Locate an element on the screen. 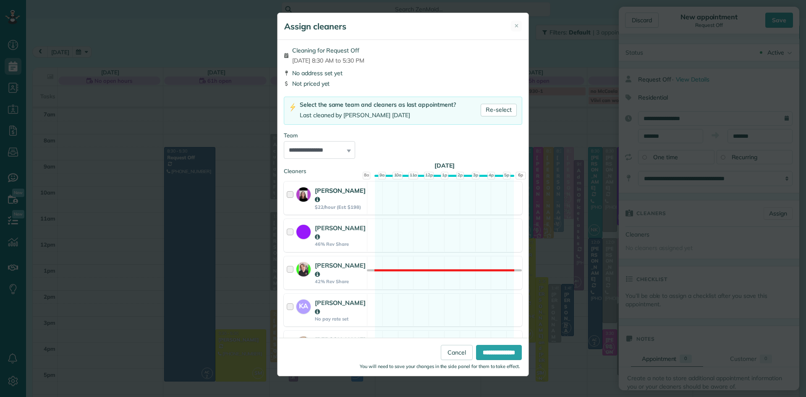  div: Team is located at coordinates (403, 135).